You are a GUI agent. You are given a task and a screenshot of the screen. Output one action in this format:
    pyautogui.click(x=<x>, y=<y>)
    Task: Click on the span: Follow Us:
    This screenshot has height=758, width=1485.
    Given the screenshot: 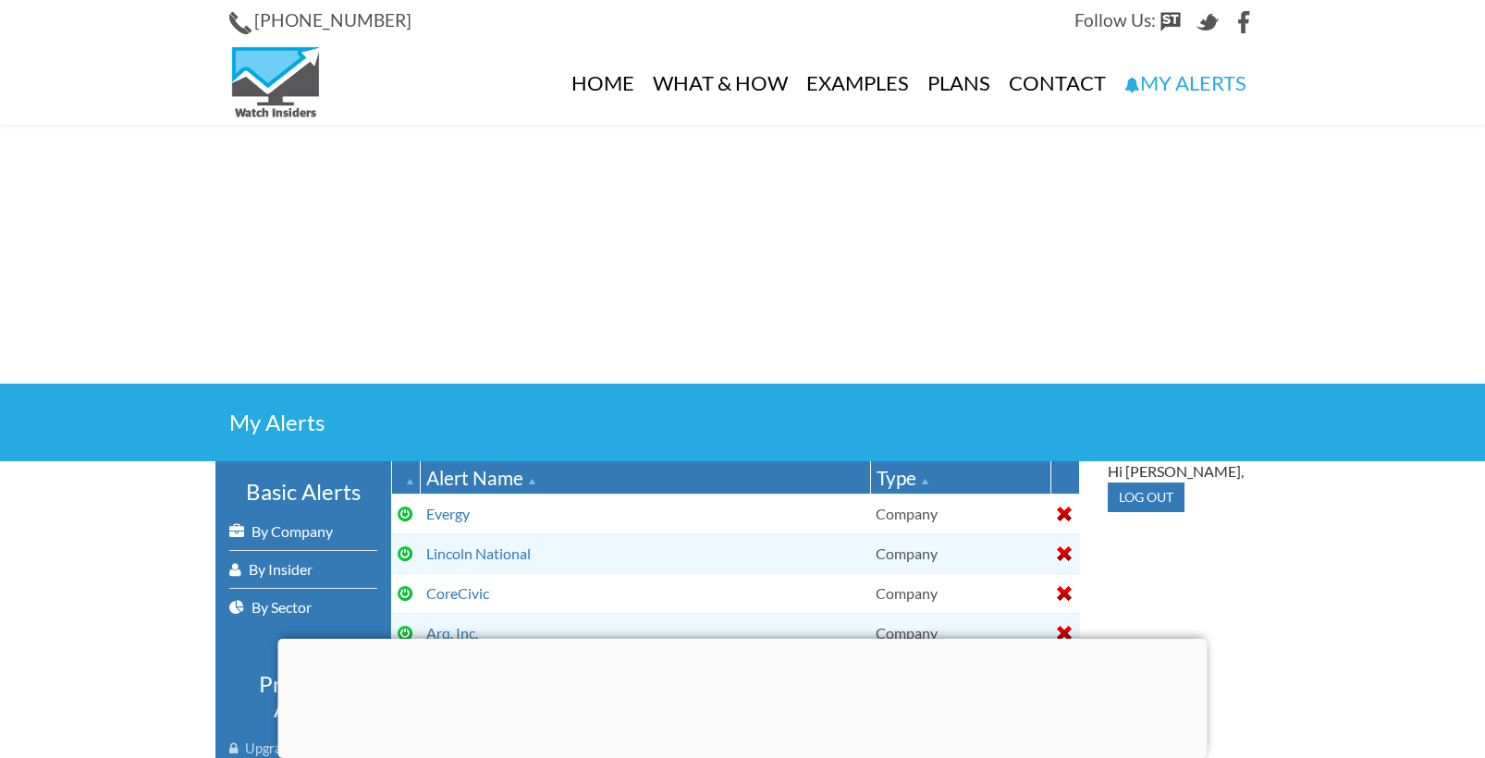 What is the action you would take?
    pyautogui.click(x=1115, y=19)
    